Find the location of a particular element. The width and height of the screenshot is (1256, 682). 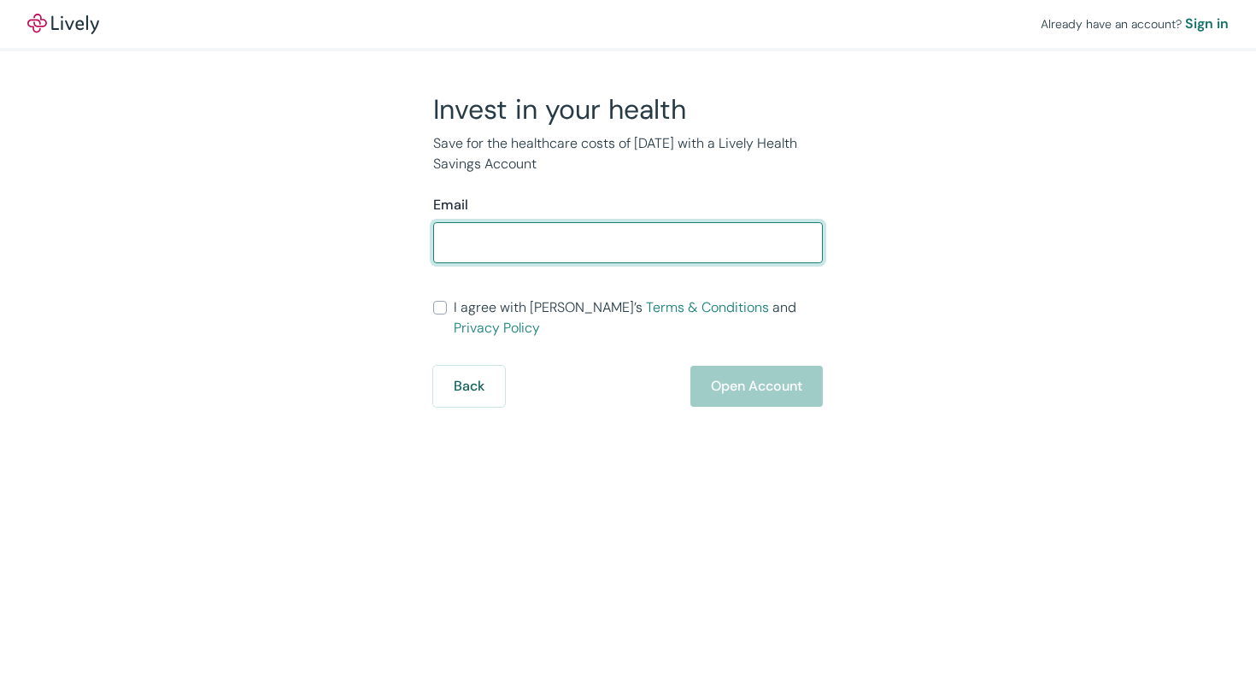

div: Already have an account? is located at coordinates (1135, 24).